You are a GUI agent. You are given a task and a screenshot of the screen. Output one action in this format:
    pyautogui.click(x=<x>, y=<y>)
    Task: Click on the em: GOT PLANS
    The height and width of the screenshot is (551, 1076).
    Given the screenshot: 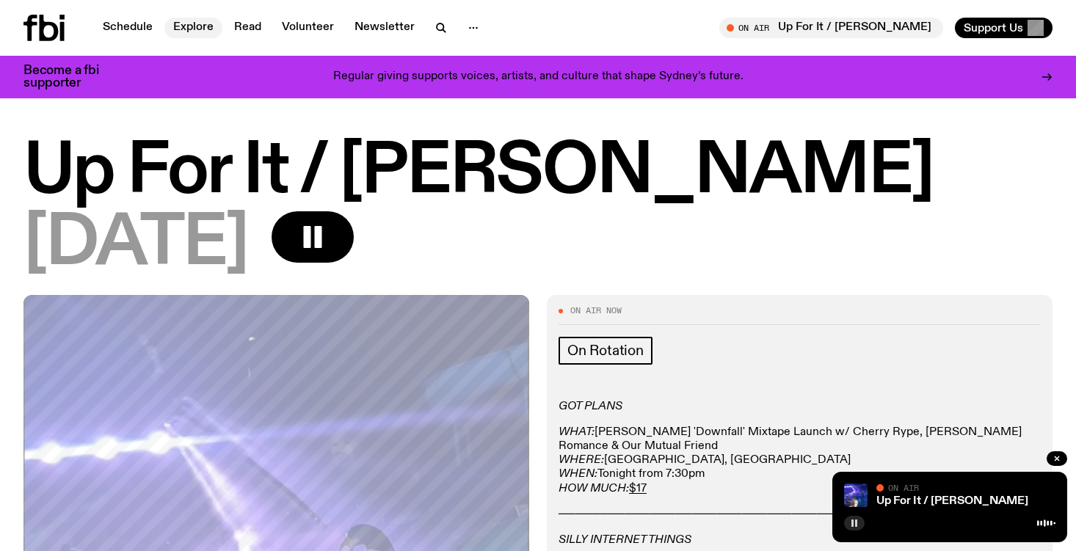 What is the action you would take?
    pyautogui.click(x=590, y=407)
    